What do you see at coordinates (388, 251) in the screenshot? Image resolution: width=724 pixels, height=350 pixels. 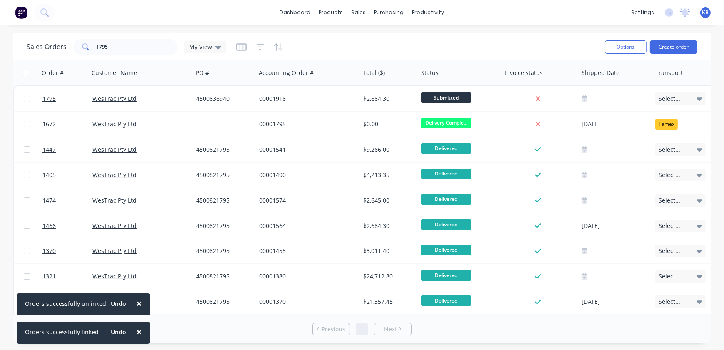 I see `div: $3,011.40` at bounding box center [388, 251].